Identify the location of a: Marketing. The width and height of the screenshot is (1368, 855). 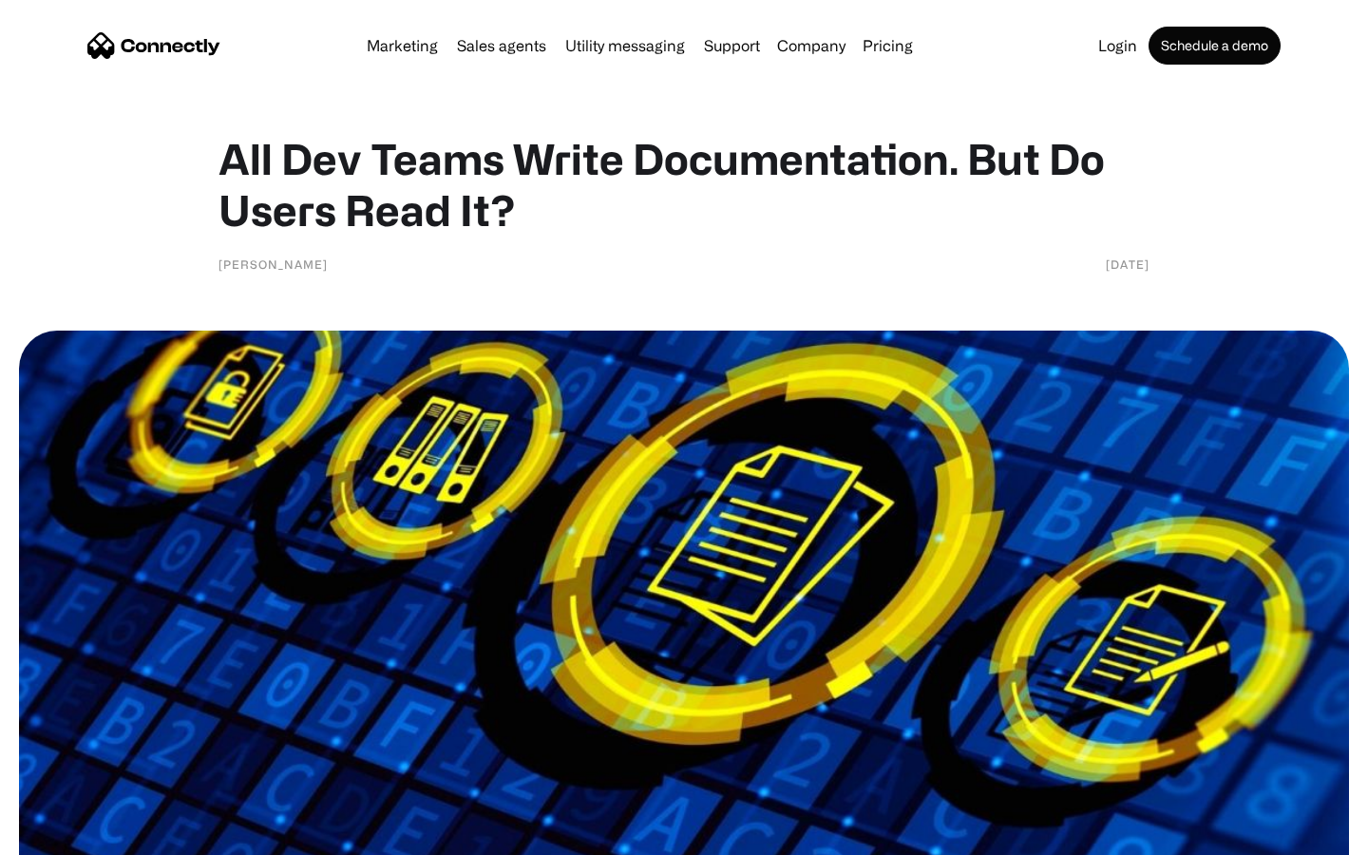
(402, 46).